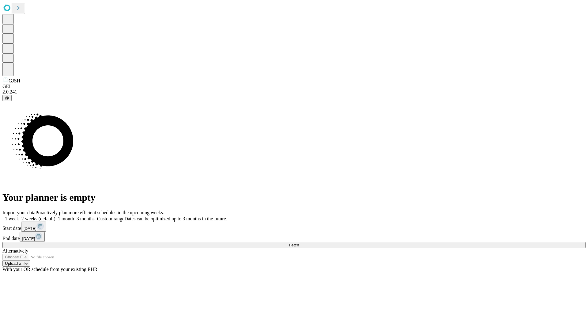  What do you see at coordinates (14, 80) in the screenshot?
I see `span: GJSH` at bounding box center [14, 80].